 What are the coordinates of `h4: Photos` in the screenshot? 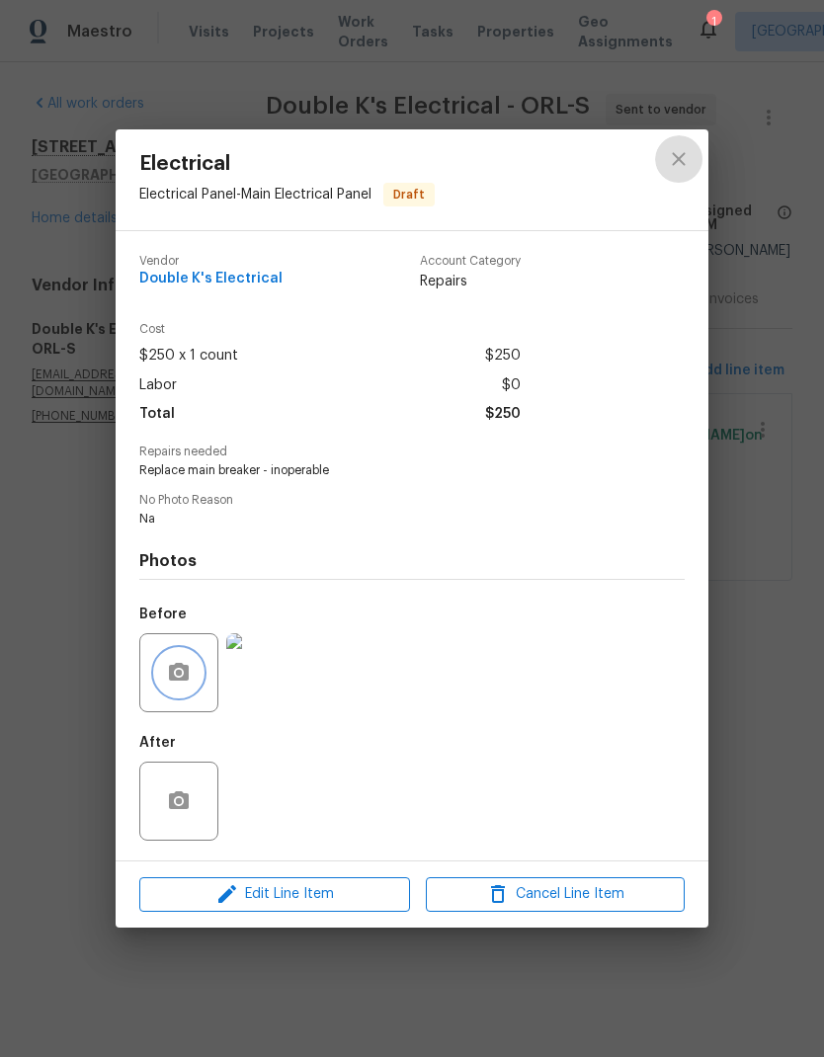 It's located at (412, 561).